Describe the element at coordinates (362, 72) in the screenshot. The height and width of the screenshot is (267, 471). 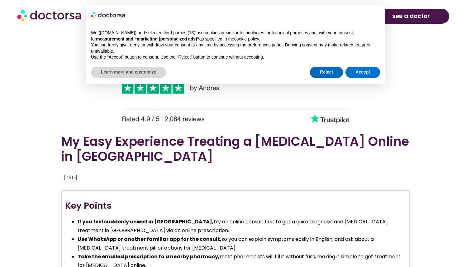
I see `button: Accept` at that location.